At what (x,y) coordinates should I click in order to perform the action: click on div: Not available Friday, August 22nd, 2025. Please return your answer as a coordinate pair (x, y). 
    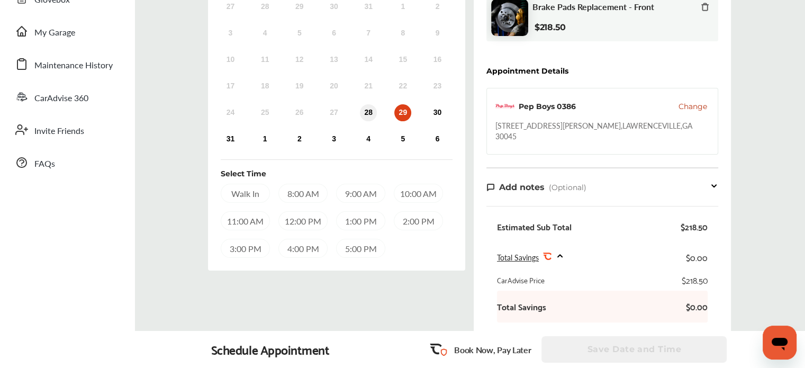
    Looking at the image, I should click on (403, 86).